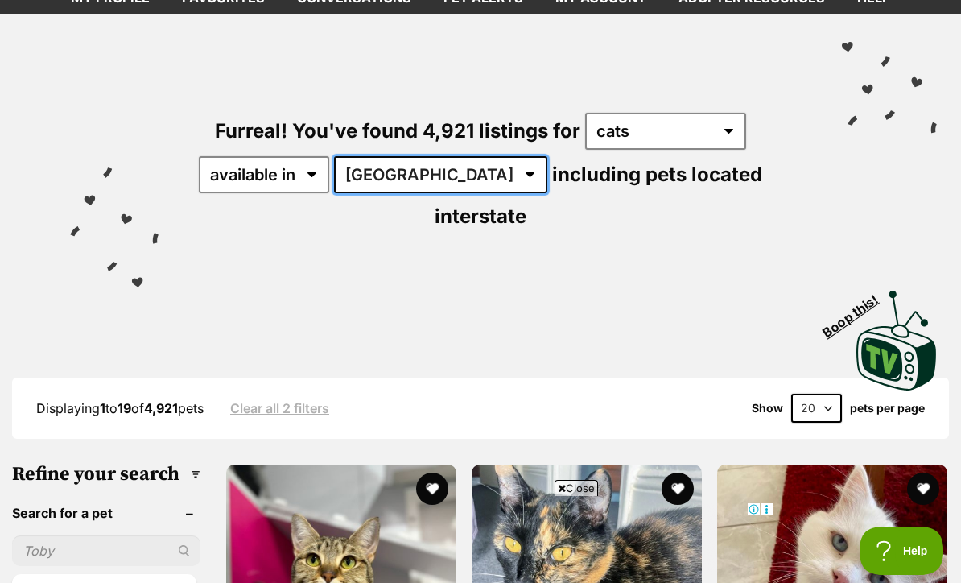 The image size is (961, 583). I want to click on header: Search for a pet, so click(106, 513).